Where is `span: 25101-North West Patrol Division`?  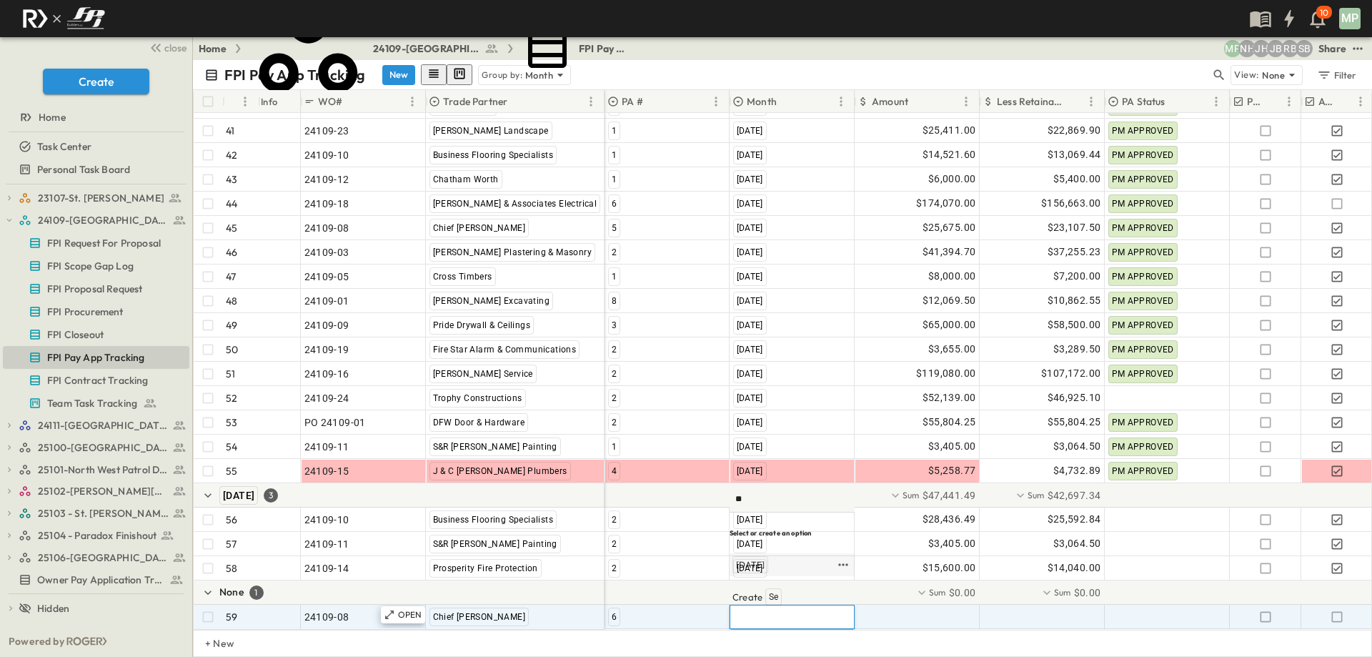 span: 25101-North West Patrol Division is located at coordinates (103, 470).